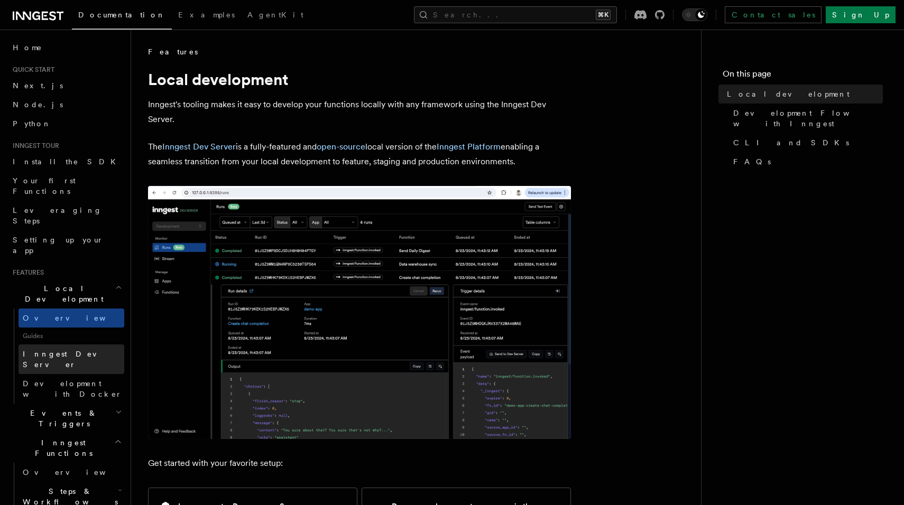  What do you see at coordinates (359, 112) in the screenshot?
I see `p: Inngest's tooling makes it easy to develop your functions locally with any framework using the In...` at bounding box center [359, 112].